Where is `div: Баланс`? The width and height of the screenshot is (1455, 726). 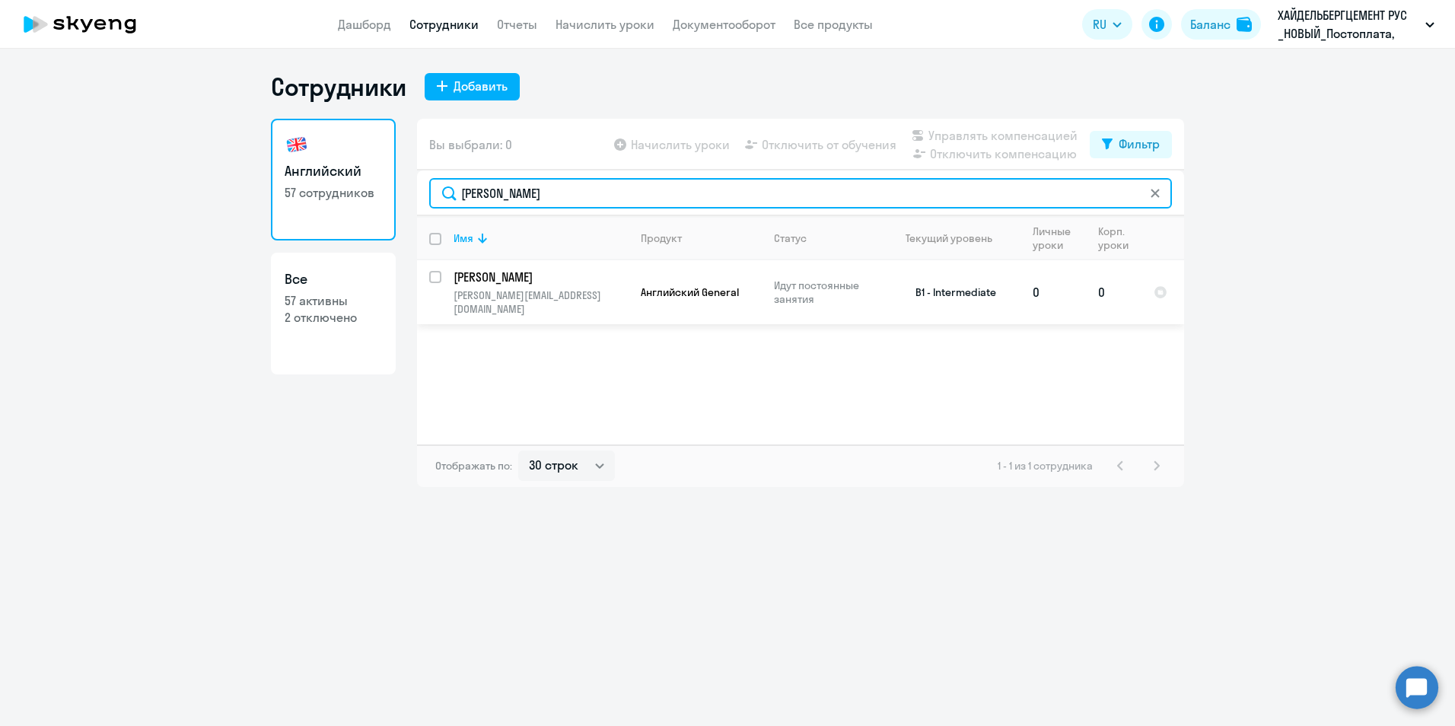 div: Баланс is located at coordinates (1210, 24).